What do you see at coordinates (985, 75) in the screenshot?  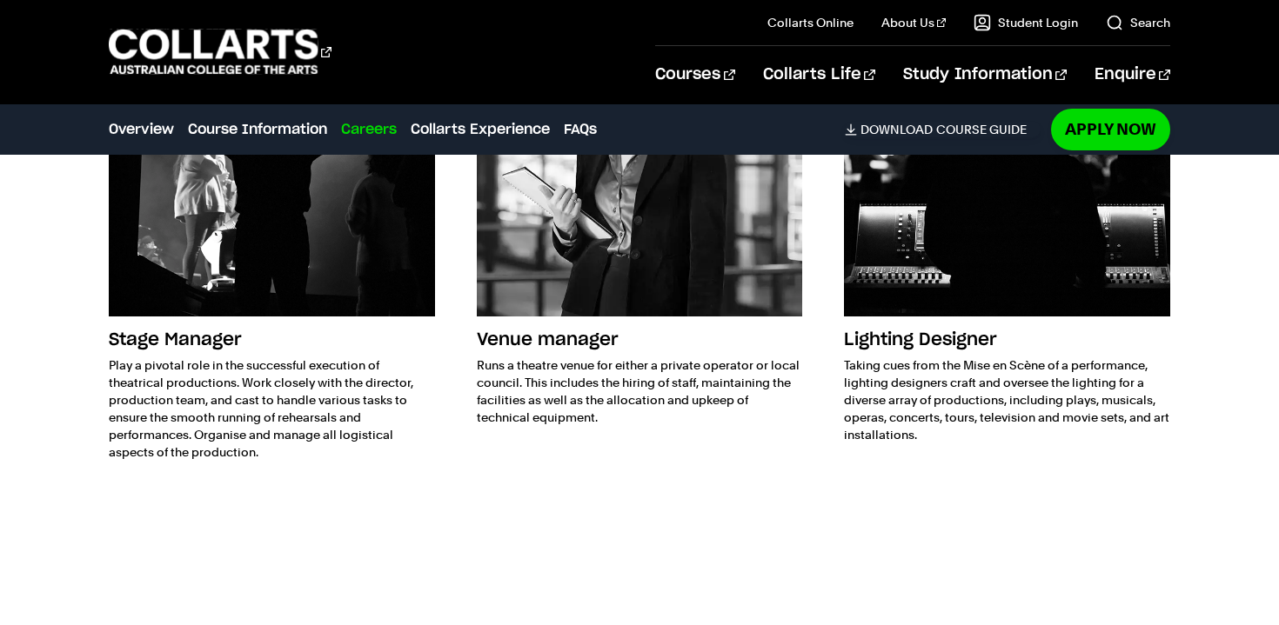 I see `a: Study Information` at bounding box center [985, 75].